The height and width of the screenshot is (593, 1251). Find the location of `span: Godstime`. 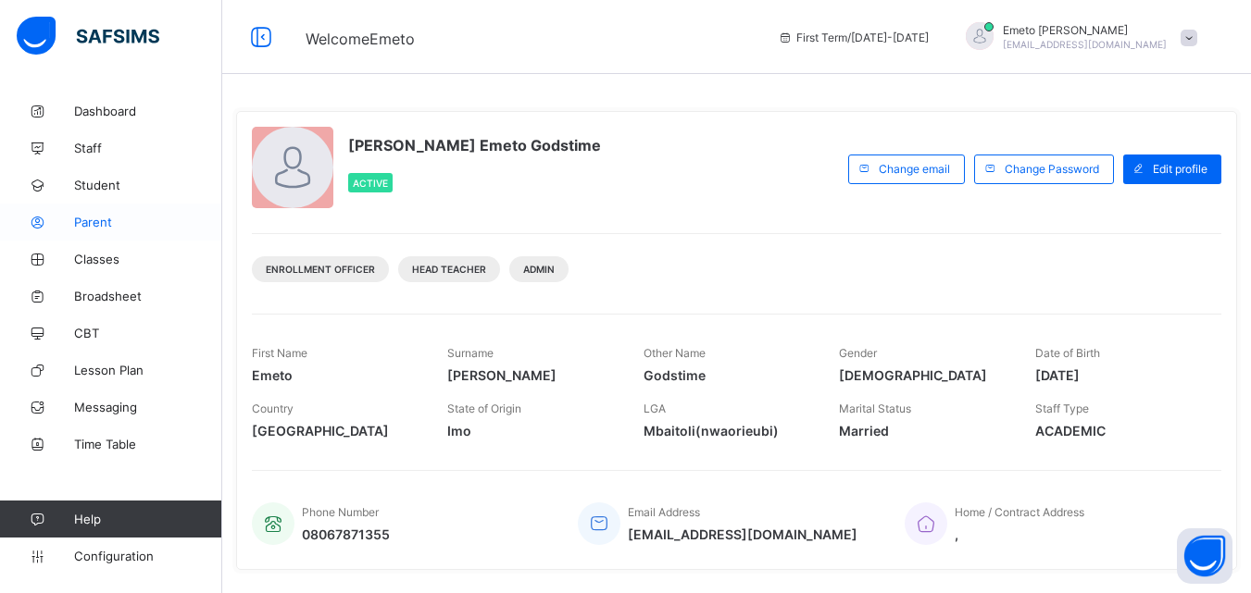

span: Godstime is located at coordinates (727, 375).